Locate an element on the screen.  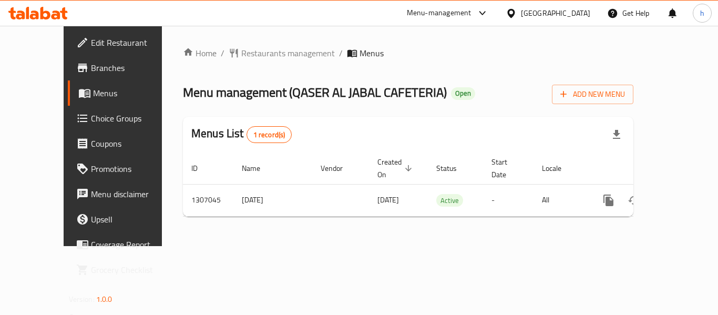
td: 1307045 is located at coordinates (208, 200).